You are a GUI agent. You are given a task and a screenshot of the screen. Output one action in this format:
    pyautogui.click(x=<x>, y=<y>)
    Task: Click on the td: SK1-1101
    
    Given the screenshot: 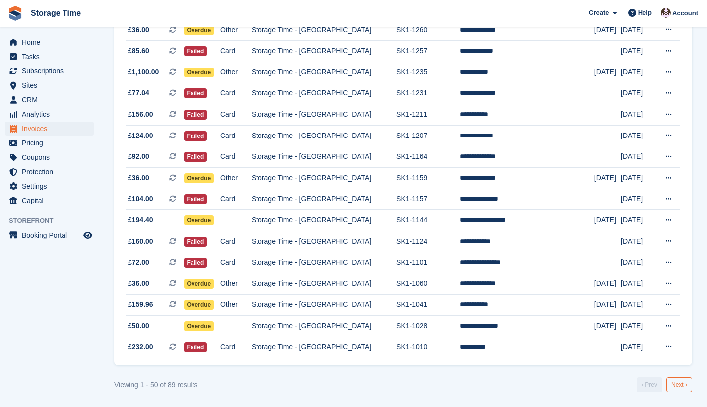 What is the action you would take?
    pyautogui.click(x=428, y=263)
    